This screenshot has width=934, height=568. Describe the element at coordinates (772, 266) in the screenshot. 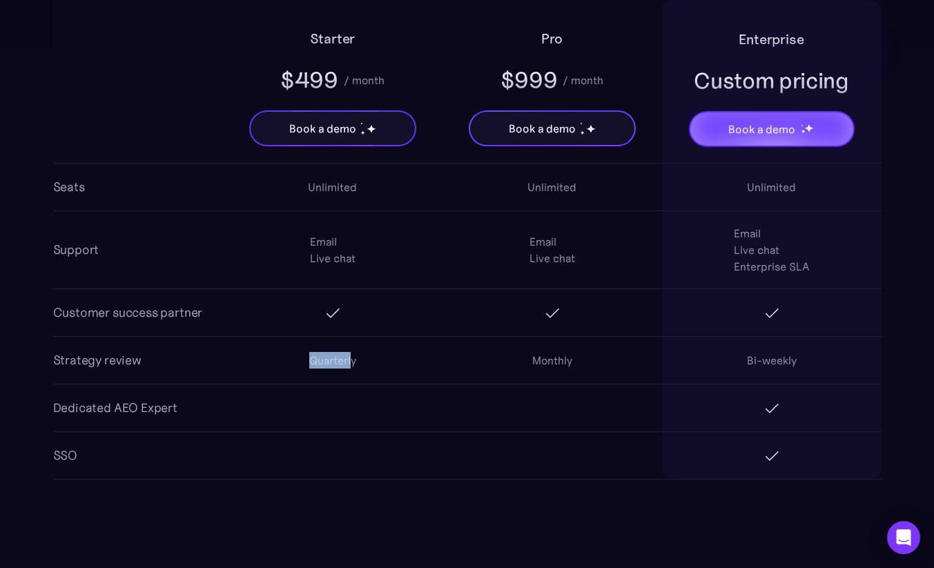

I see `div: Enterprise SLA` at that location.